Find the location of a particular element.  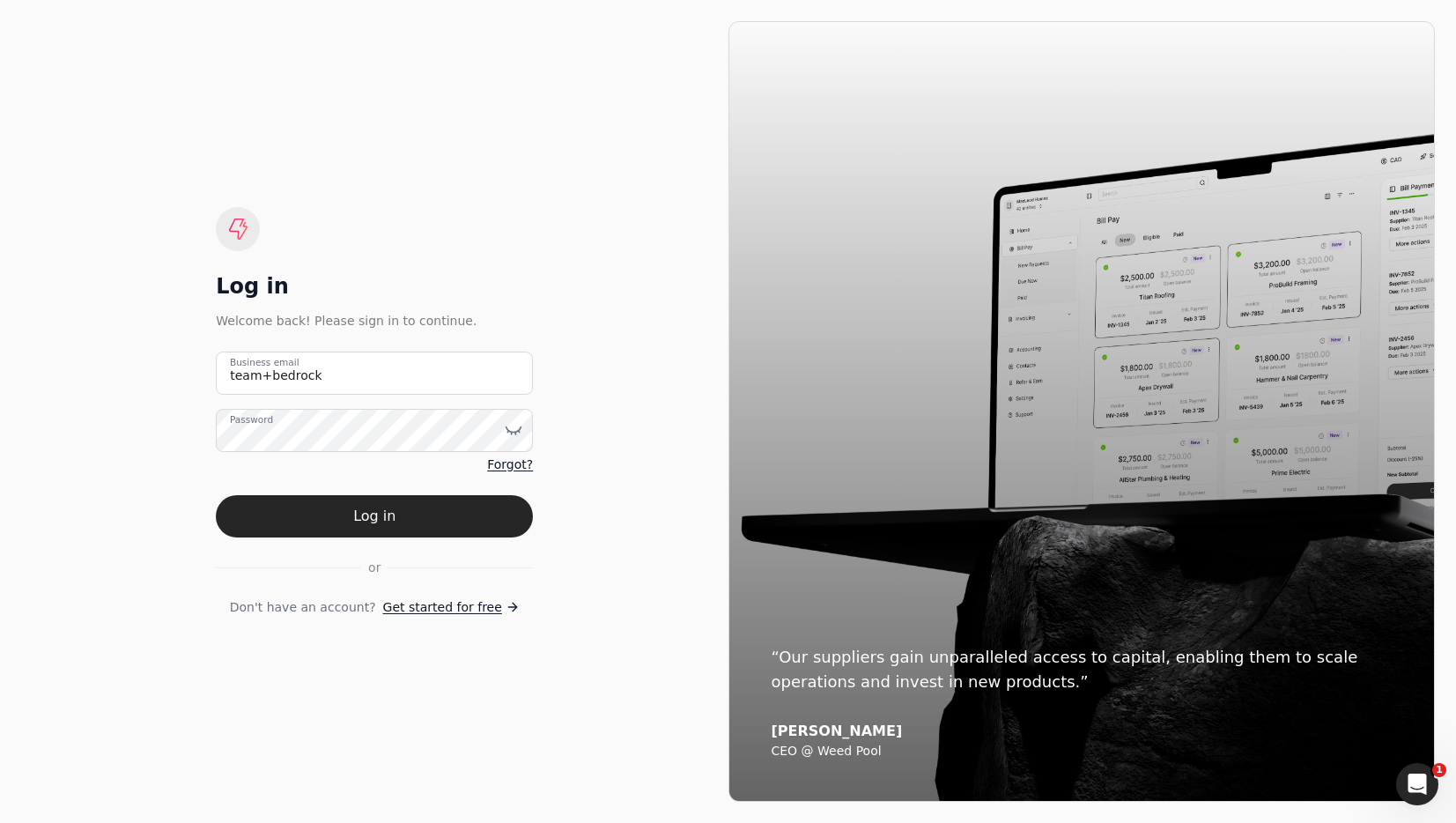

a: Forgot? is located at coordinates (510, 464).